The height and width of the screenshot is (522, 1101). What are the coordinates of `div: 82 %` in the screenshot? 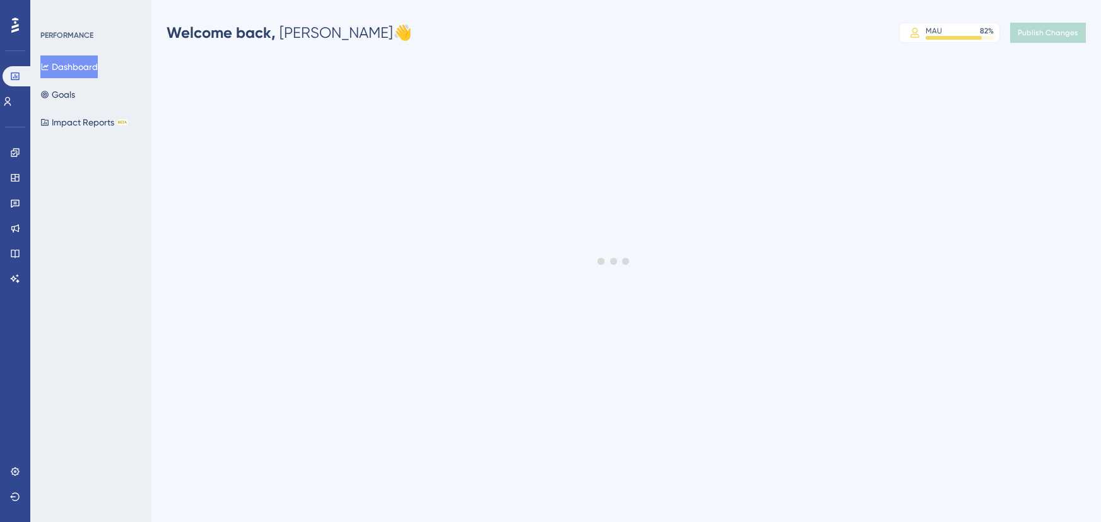 It's located at (987, 31).